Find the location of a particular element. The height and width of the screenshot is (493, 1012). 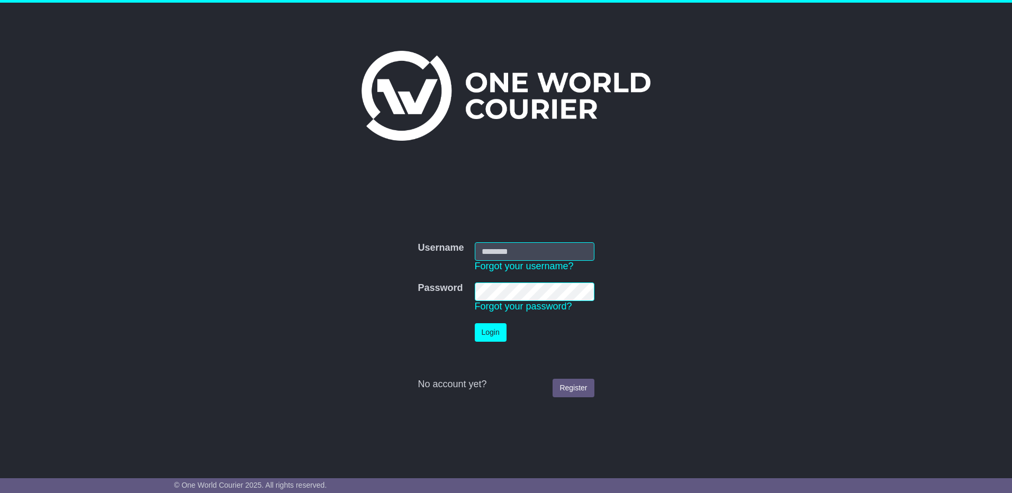

button: Login is located at coordinates (491, 332).